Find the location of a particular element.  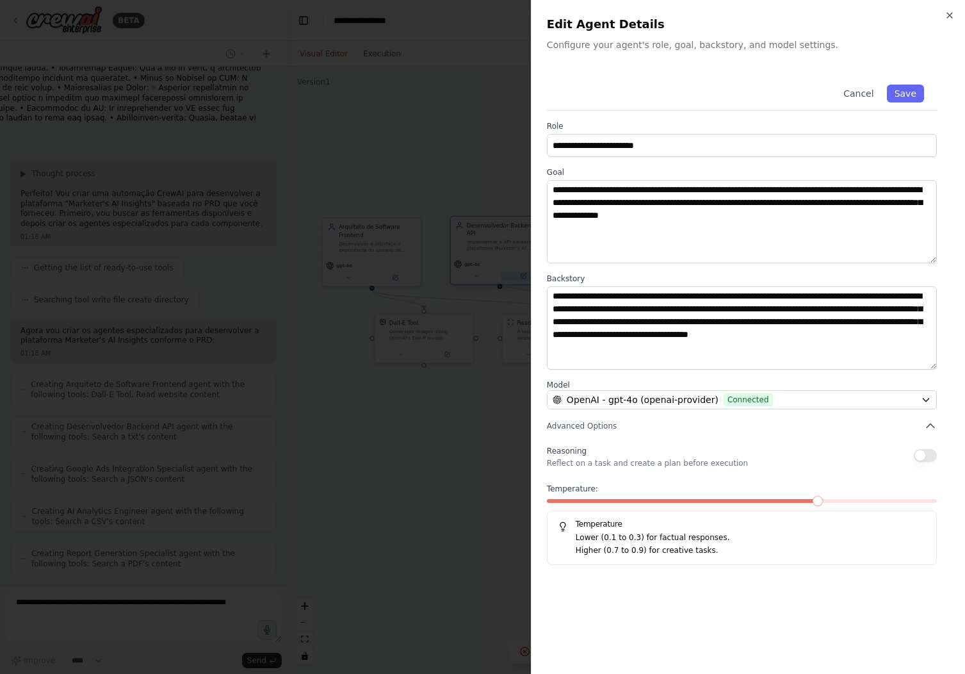

label: Goal is located at coordinates (742, 172).